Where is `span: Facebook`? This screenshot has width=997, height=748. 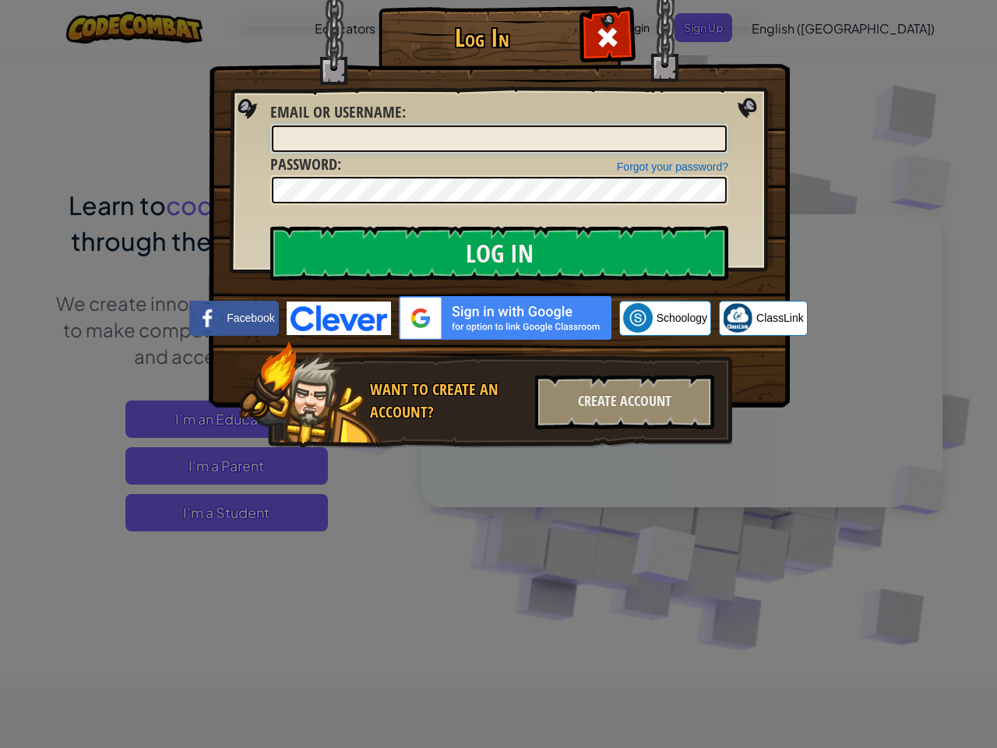 span: Facebook is located at coordinates (250, 318).